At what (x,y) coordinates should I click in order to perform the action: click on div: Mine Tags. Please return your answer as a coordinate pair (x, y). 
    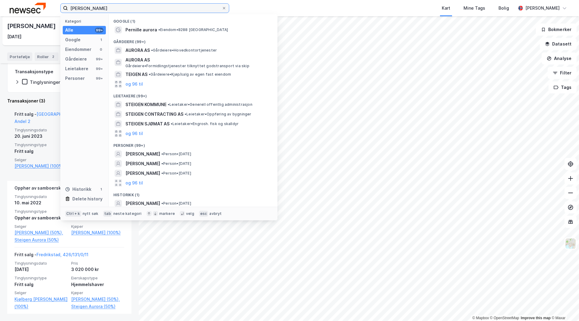
    Looking at the image, I should click on (475, 8).